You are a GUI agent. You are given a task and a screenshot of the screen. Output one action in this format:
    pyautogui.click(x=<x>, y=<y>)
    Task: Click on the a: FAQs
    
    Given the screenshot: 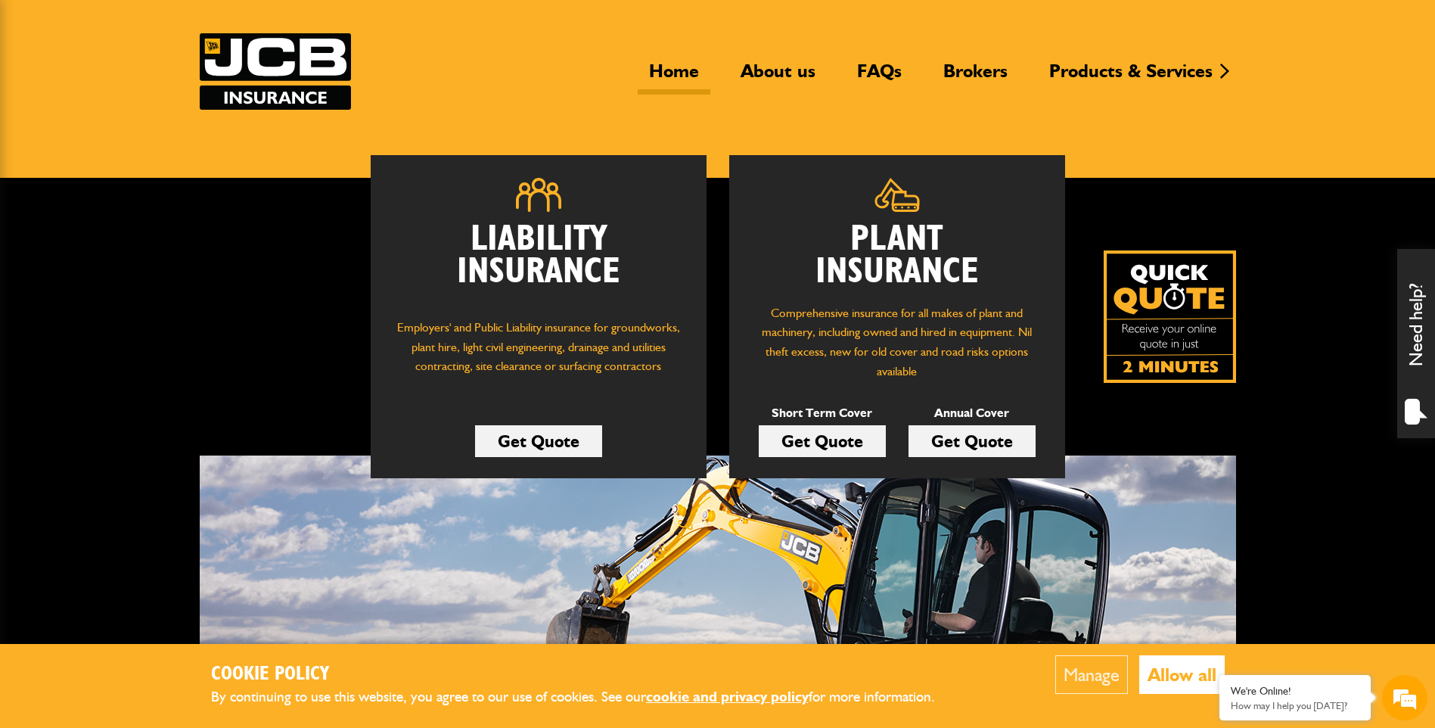 What is the action you would take?
    pyautogui.click(x=879, y=77)
    